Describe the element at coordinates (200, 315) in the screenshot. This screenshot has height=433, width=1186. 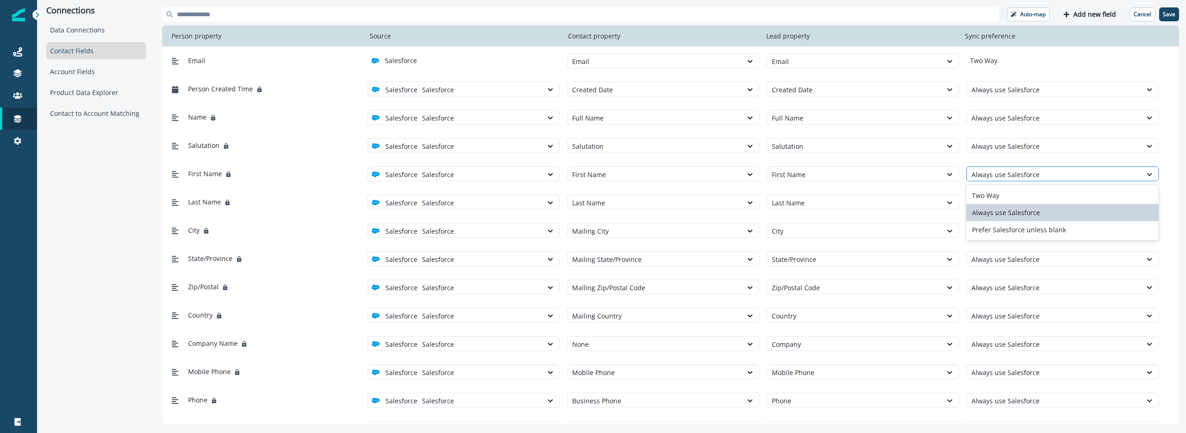
I see `span: Country` at that location.